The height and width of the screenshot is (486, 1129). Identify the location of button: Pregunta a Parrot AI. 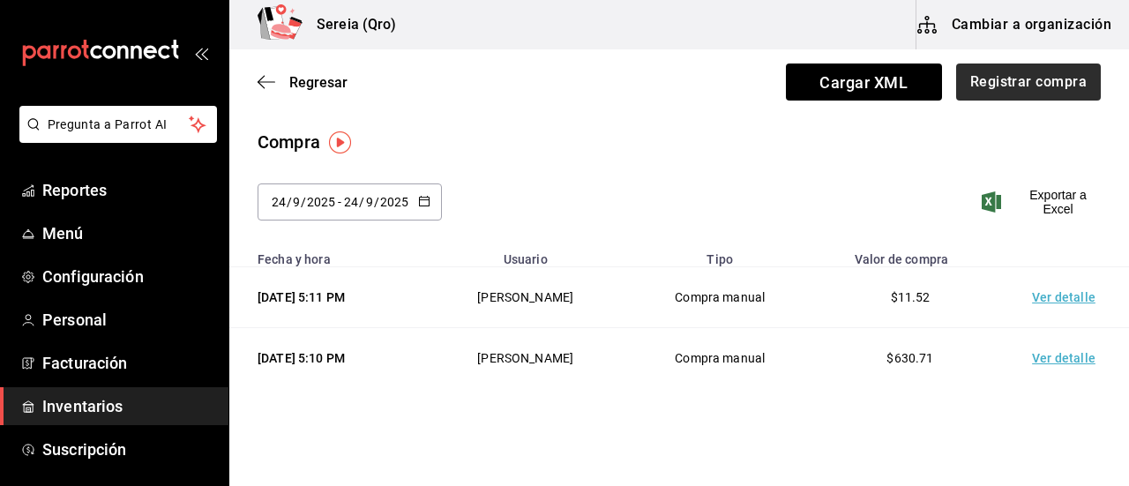
(118, 124).